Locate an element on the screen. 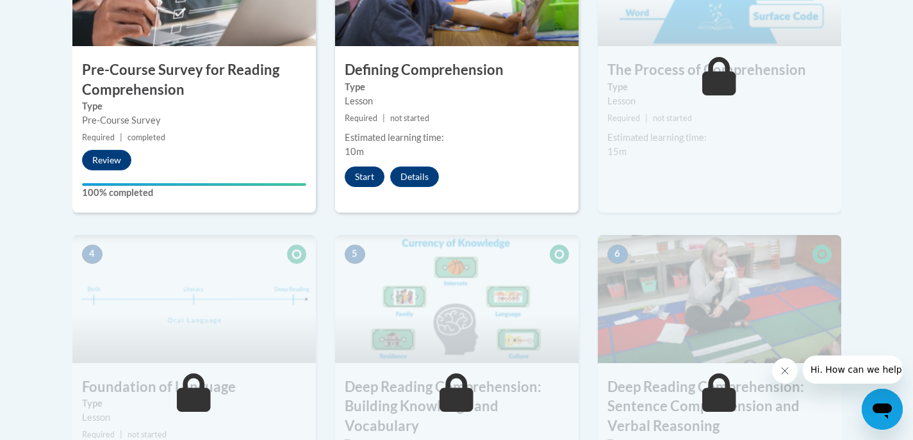  span: 4 is located at coordinates (92, 254).